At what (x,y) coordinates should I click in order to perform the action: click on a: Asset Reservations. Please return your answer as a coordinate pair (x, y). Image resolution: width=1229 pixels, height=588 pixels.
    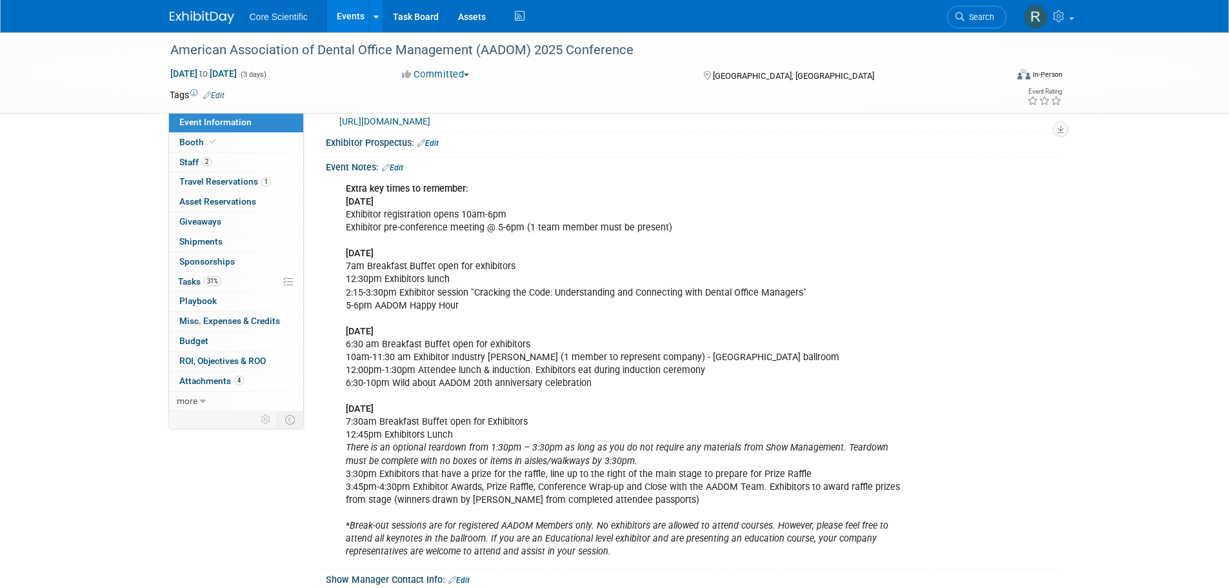
    Looking at the image, I should click on (236, 202).